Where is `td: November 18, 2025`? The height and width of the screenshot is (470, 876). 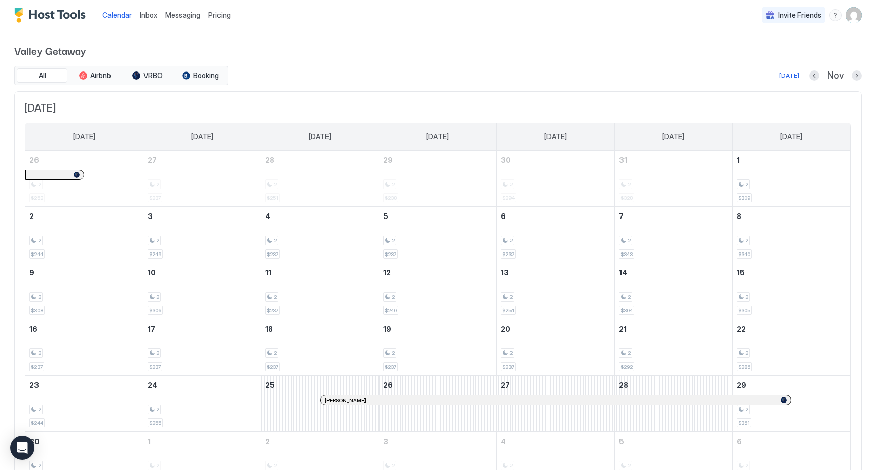
td: November 18, 2025 is located at coordinates (320, 347).